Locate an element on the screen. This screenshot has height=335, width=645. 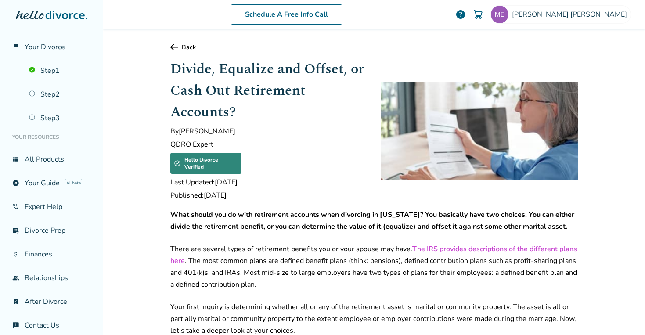
span: phone_in_talk is located at coordinates (16, 207).